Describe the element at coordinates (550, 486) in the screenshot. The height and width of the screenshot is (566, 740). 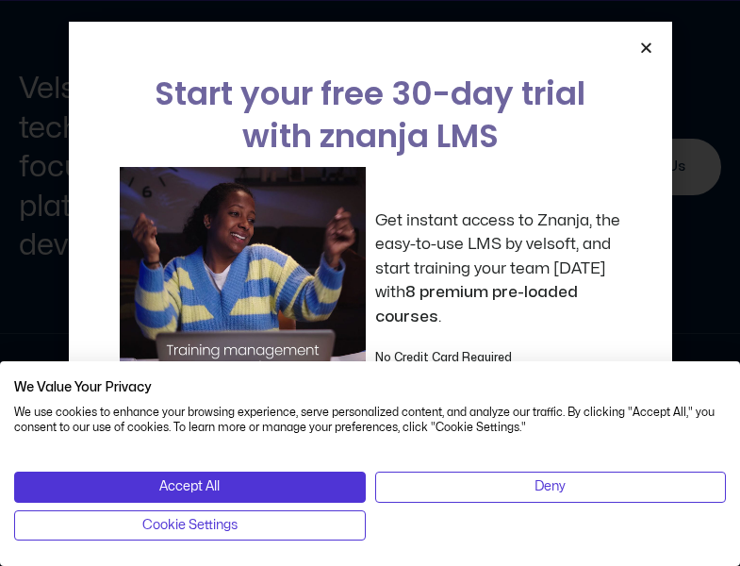
I see `span: Deny` at that location.